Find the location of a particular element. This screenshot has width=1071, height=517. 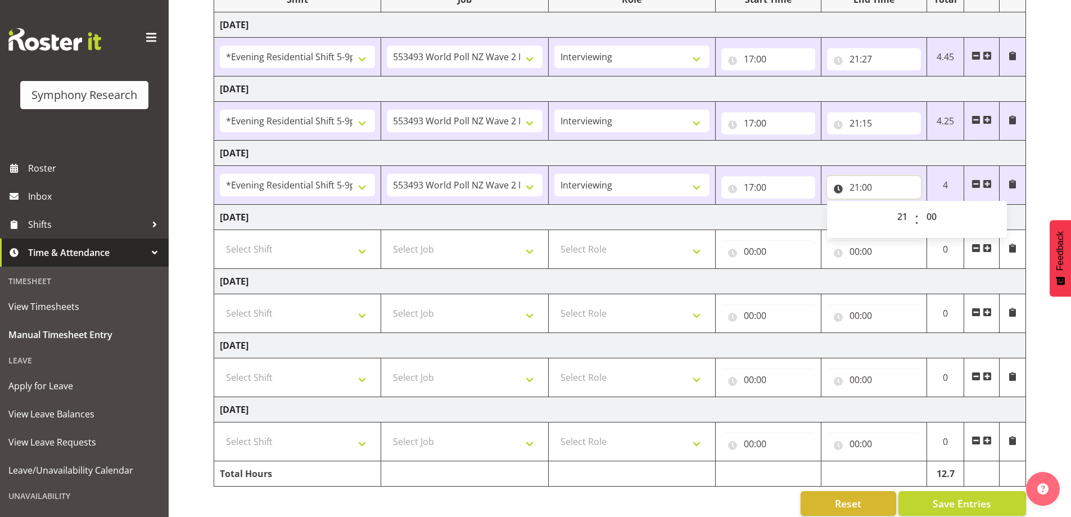

span: Roster is located at coordinates (96, 168).